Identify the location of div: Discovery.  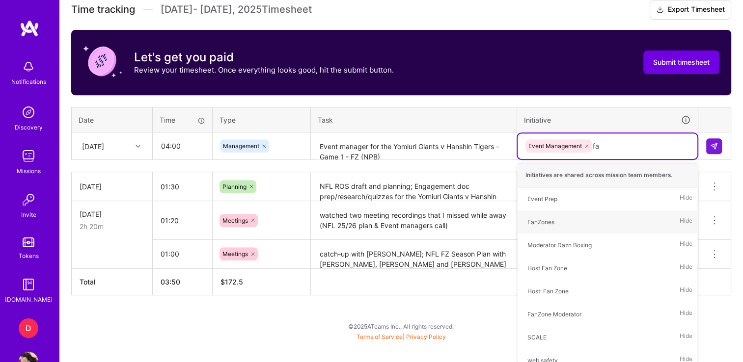
(28, 127).